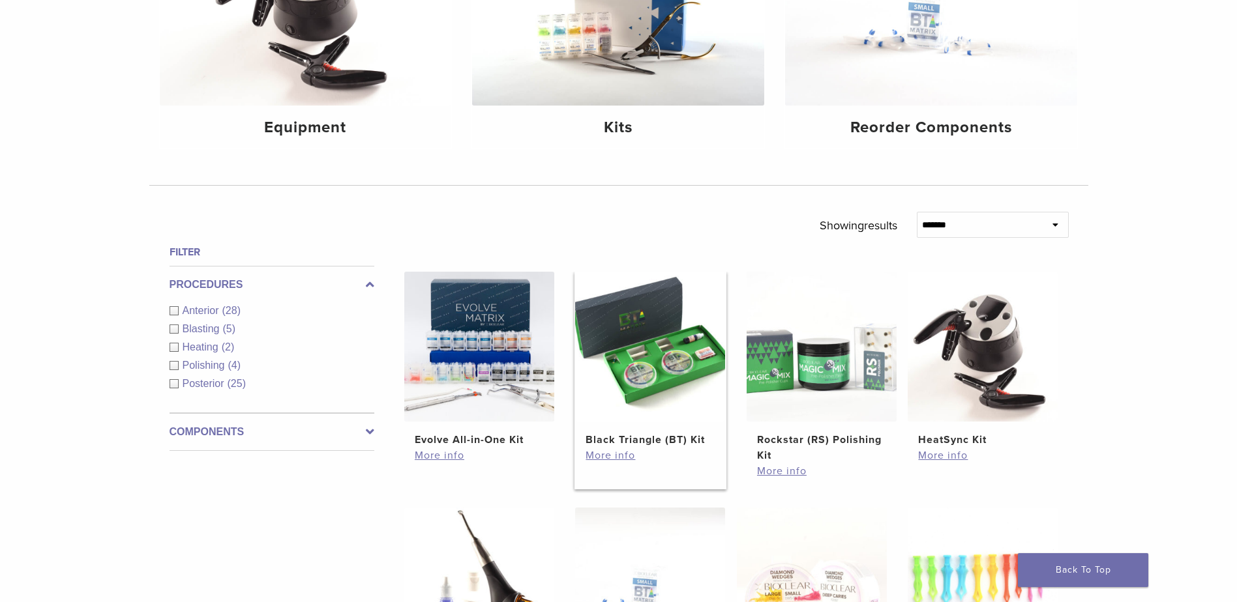  Describe the element at coordinates (202, 347) in the screenshot. I see `span: Heating` at that location.